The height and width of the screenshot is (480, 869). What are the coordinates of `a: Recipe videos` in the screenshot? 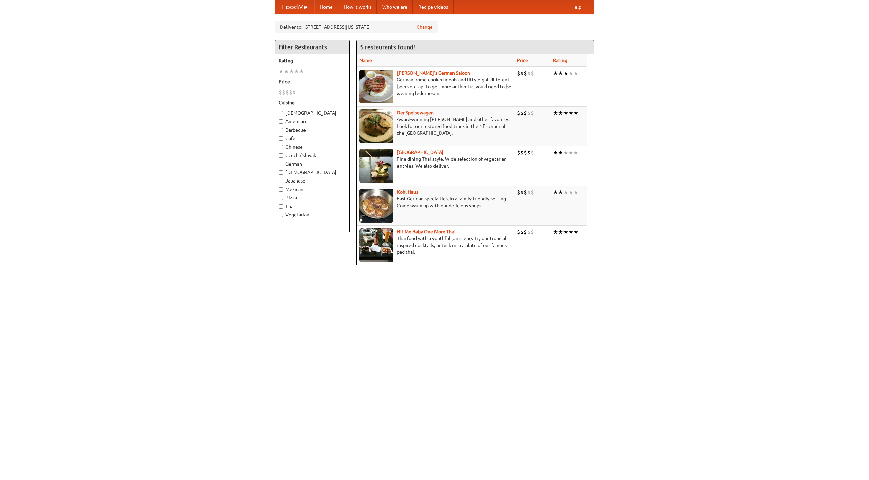 It's located at (433, 7).